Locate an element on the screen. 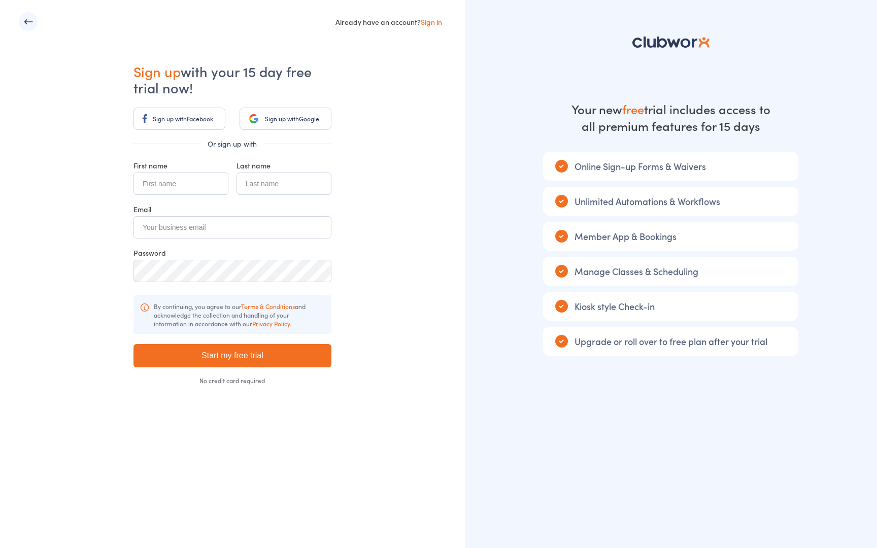  input: First name is located at coordinates (181, 184).